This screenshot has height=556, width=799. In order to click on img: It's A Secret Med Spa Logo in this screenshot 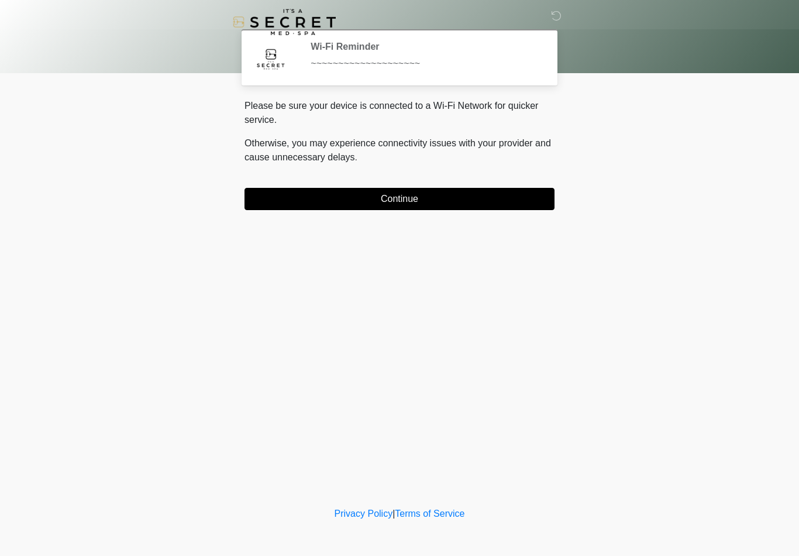, I will do `click(284, 22)`.